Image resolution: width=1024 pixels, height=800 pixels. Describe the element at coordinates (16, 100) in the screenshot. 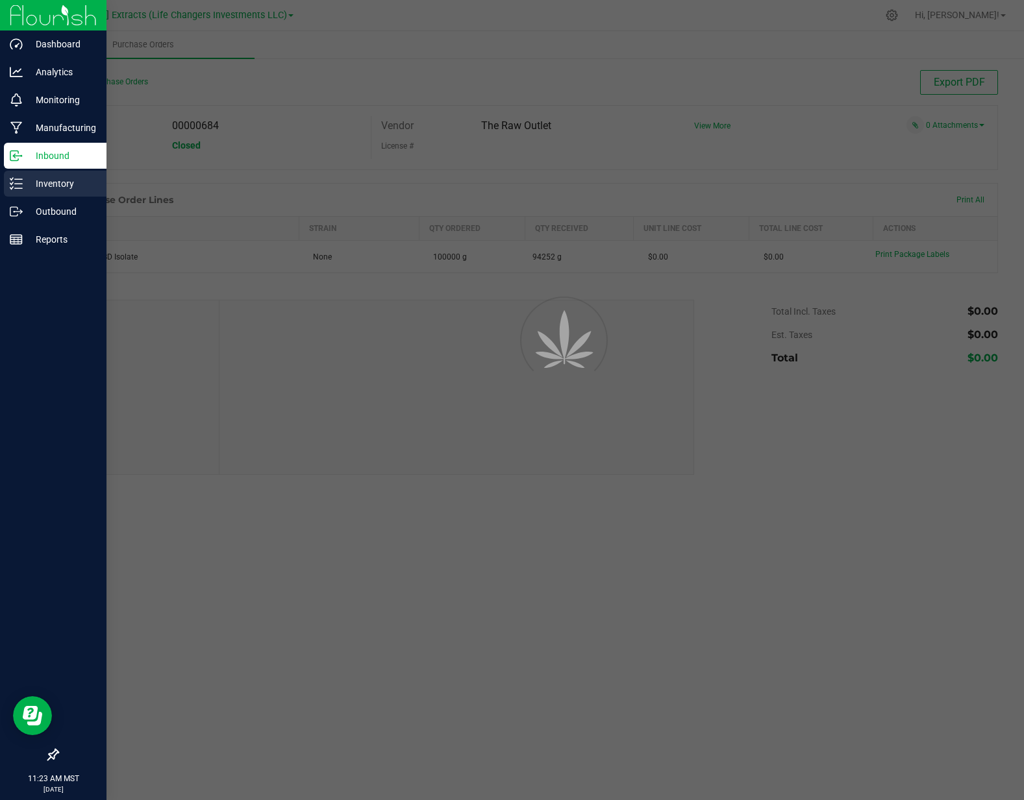

I see `inline-svg: Monitoring` at that location.